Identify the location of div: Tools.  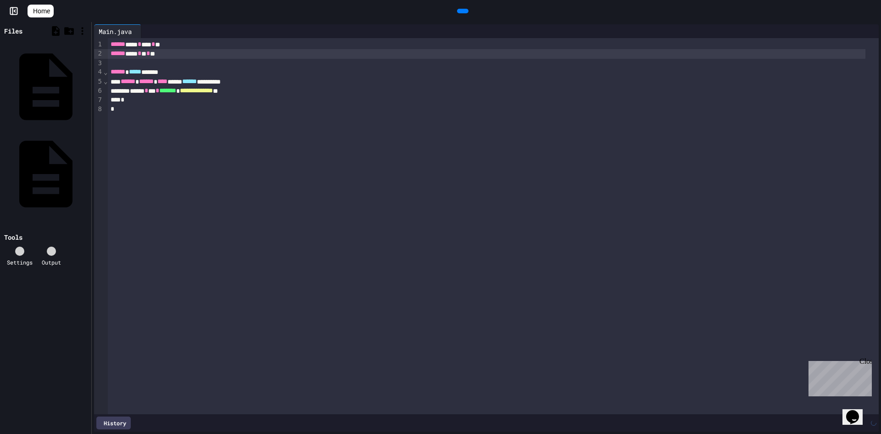
(13, 237).